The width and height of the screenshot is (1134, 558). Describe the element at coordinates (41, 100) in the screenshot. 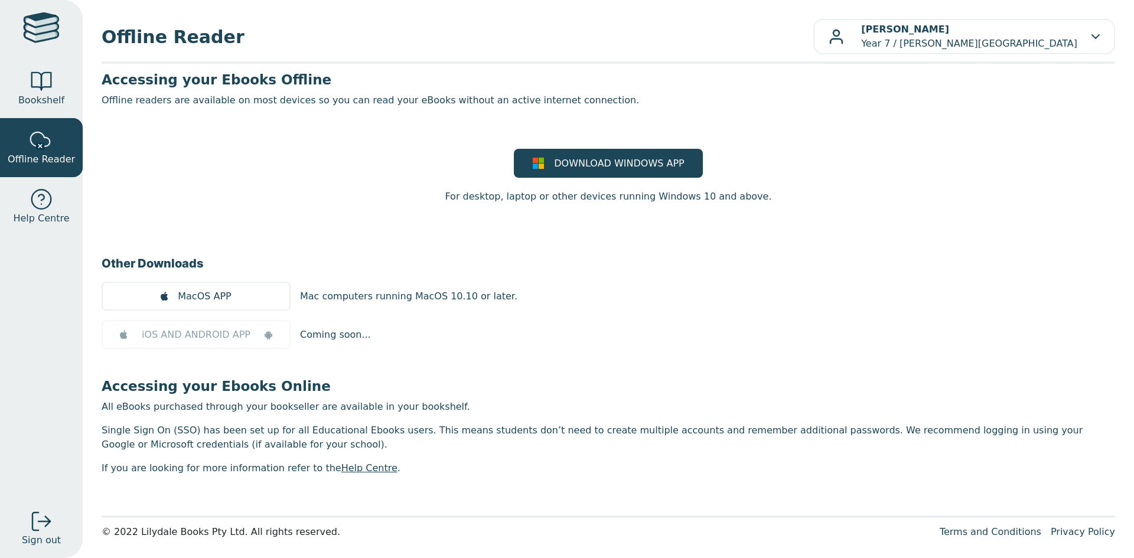

I see `span: Bookshelf` at that location.